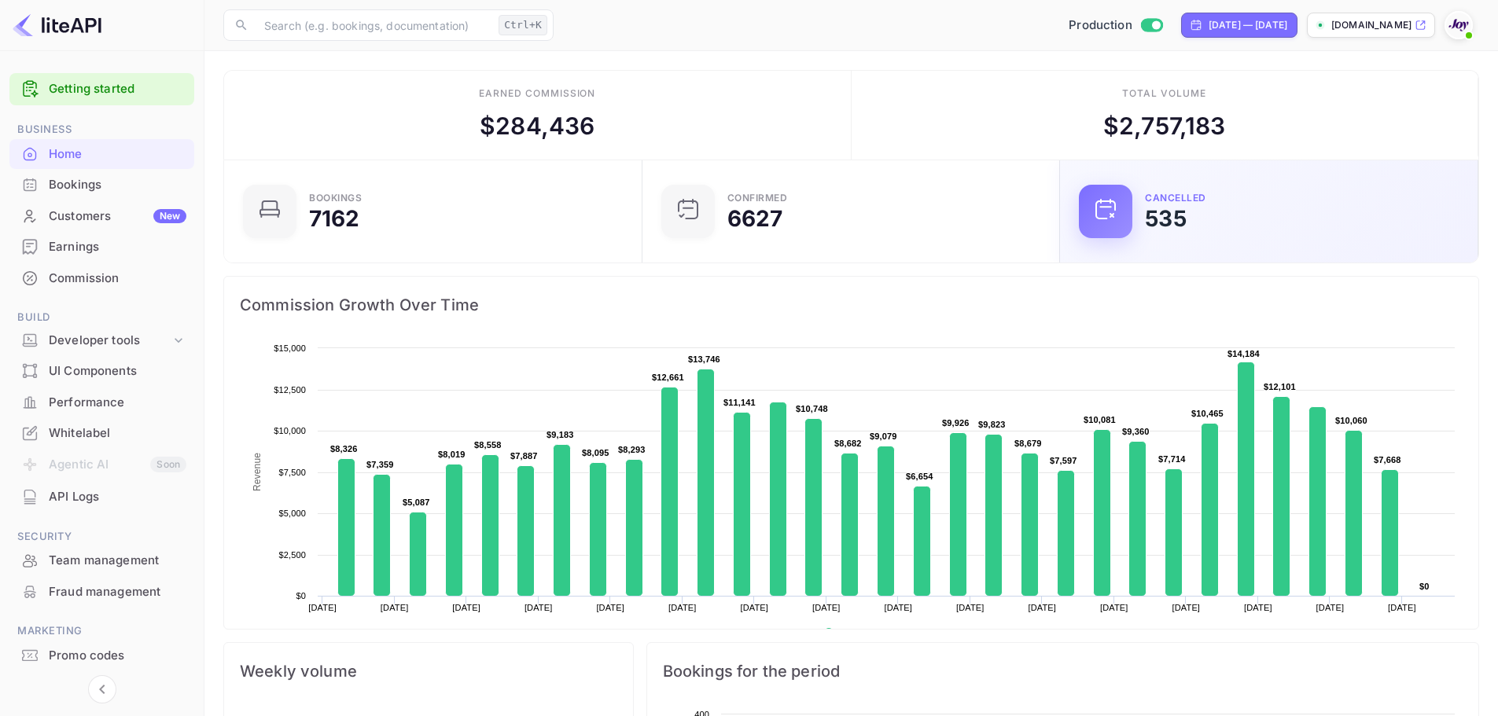 This screenshot has height=716, width=1498. What do you see at coordinates (955, 423) in the screenshot?
I see `text: $9,926` at bounding box center [955, 423].